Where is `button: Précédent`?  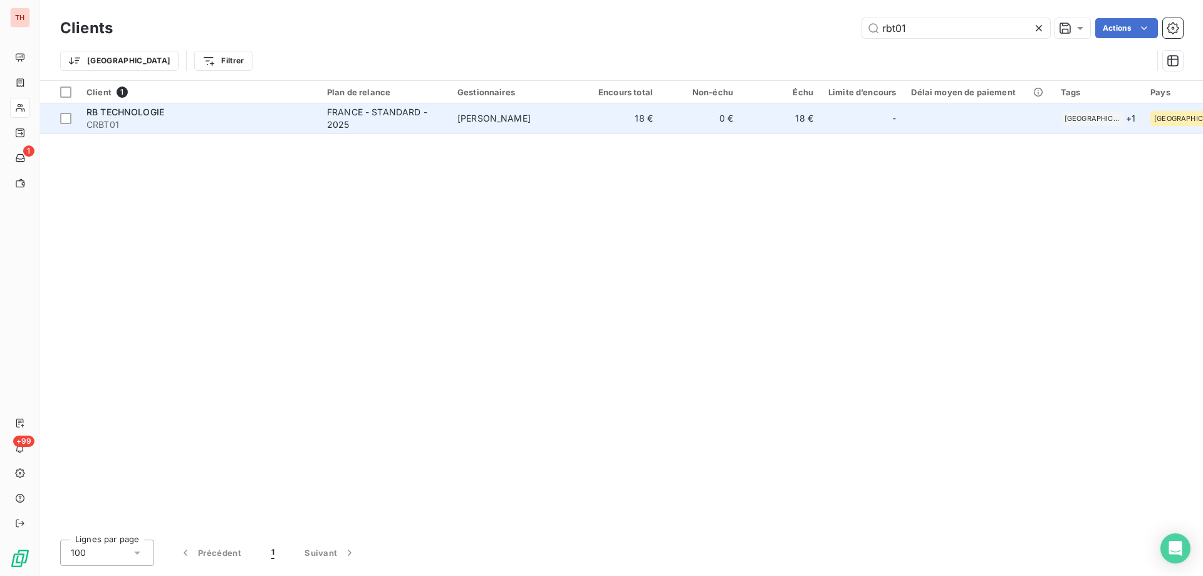 button: Précédent is located at coordinates (210, 552).